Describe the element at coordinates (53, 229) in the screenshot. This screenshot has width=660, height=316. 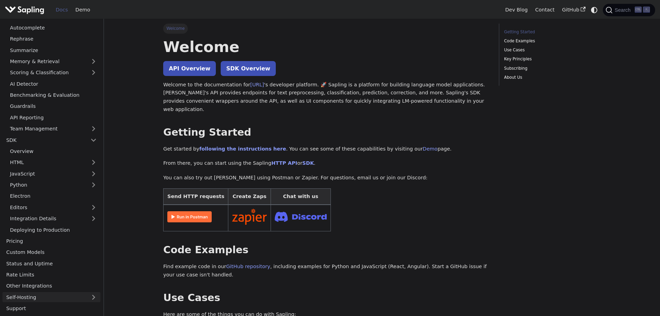
I see `a: Deploying to Production` at that location.